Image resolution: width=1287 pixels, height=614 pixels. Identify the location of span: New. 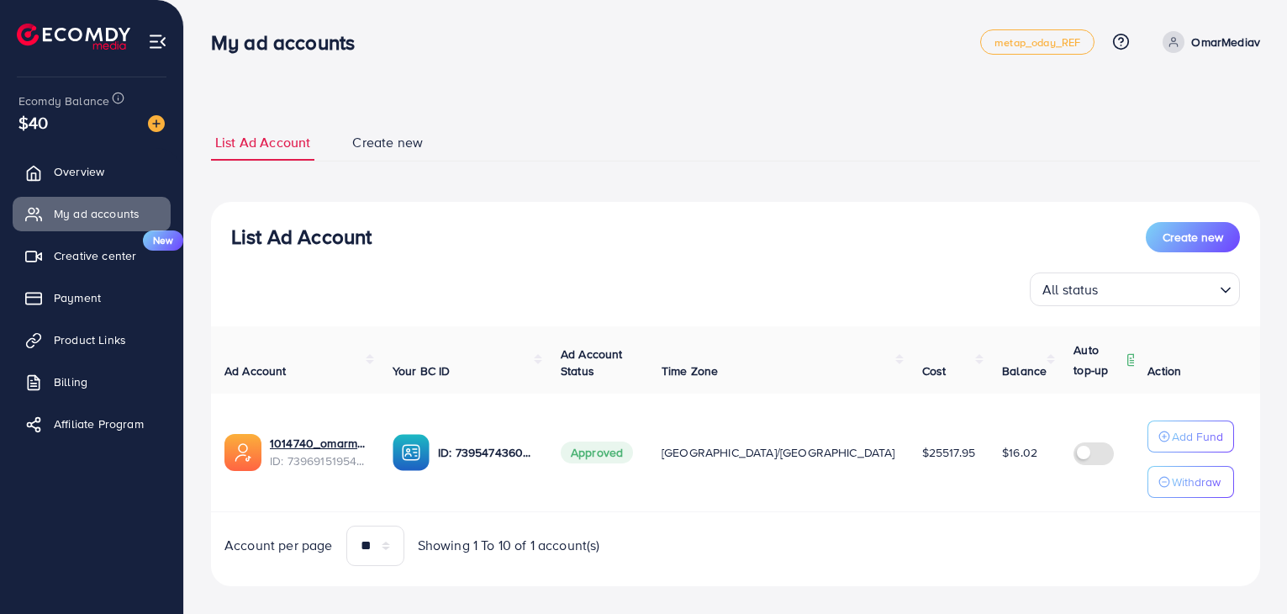
(163, 240).